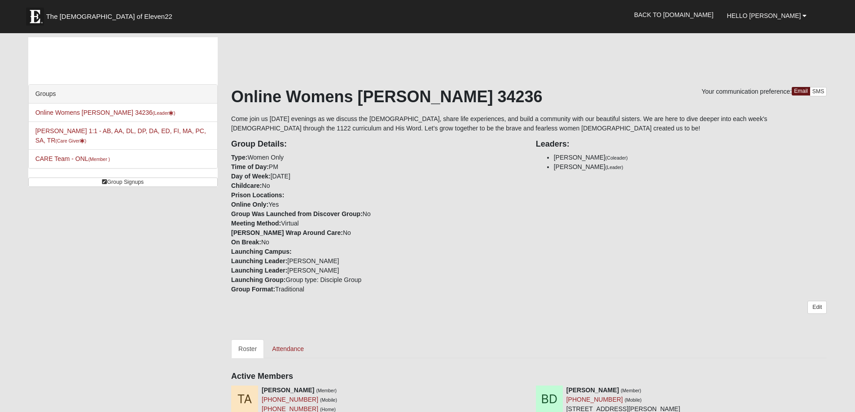 The image size is (855, 412). What do you see at coordinates (246, 186) in the screenshot?
I see `strong: Childcare:` at bounding box center [246, 186].